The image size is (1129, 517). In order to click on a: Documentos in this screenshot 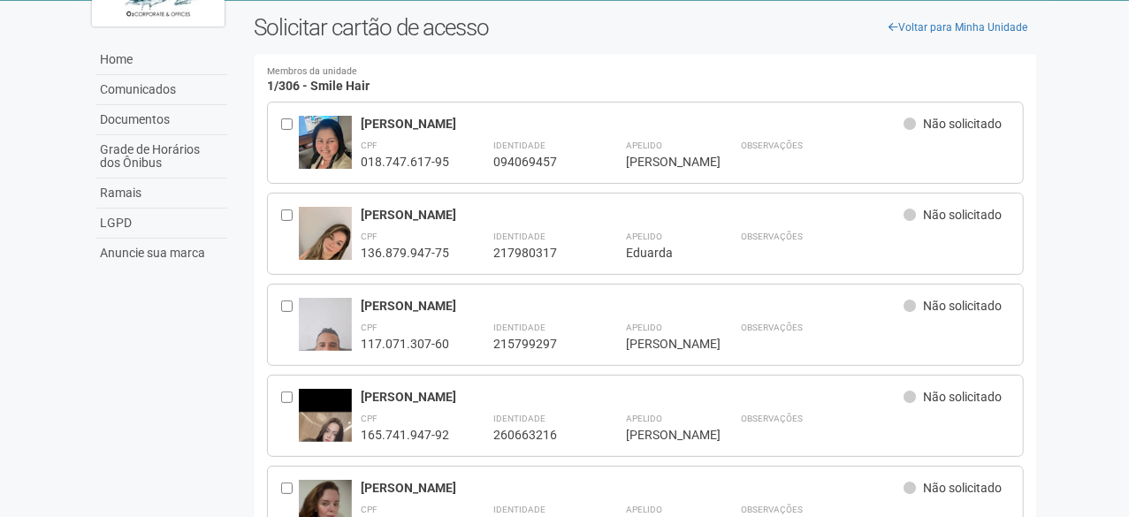, I will do `click(162, 120)`.